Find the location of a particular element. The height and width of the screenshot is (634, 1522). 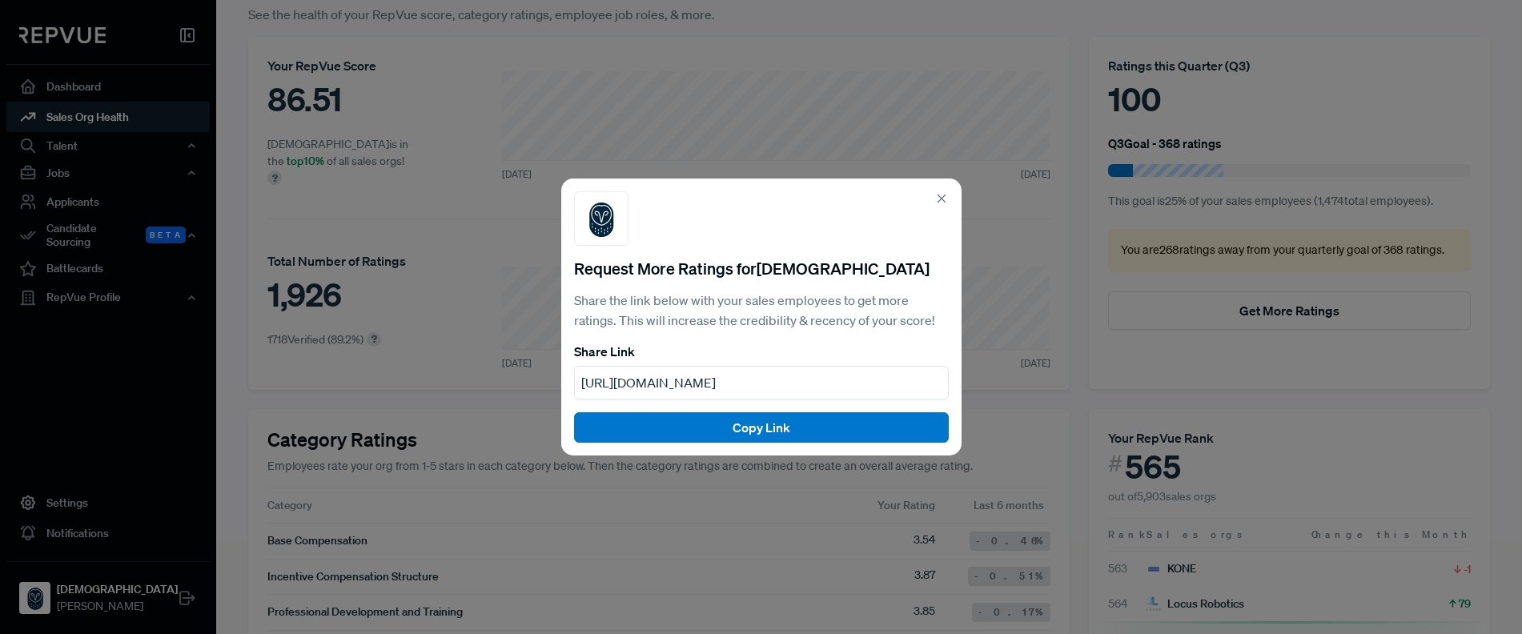

h6: Share Link is located at coordinates (761, 351).